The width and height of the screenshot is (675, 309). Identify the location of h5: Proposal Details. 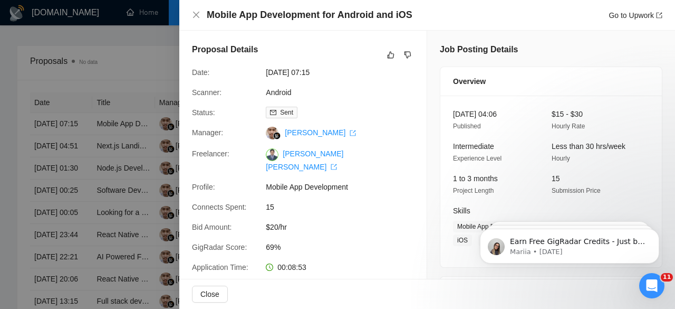
(225, 50).